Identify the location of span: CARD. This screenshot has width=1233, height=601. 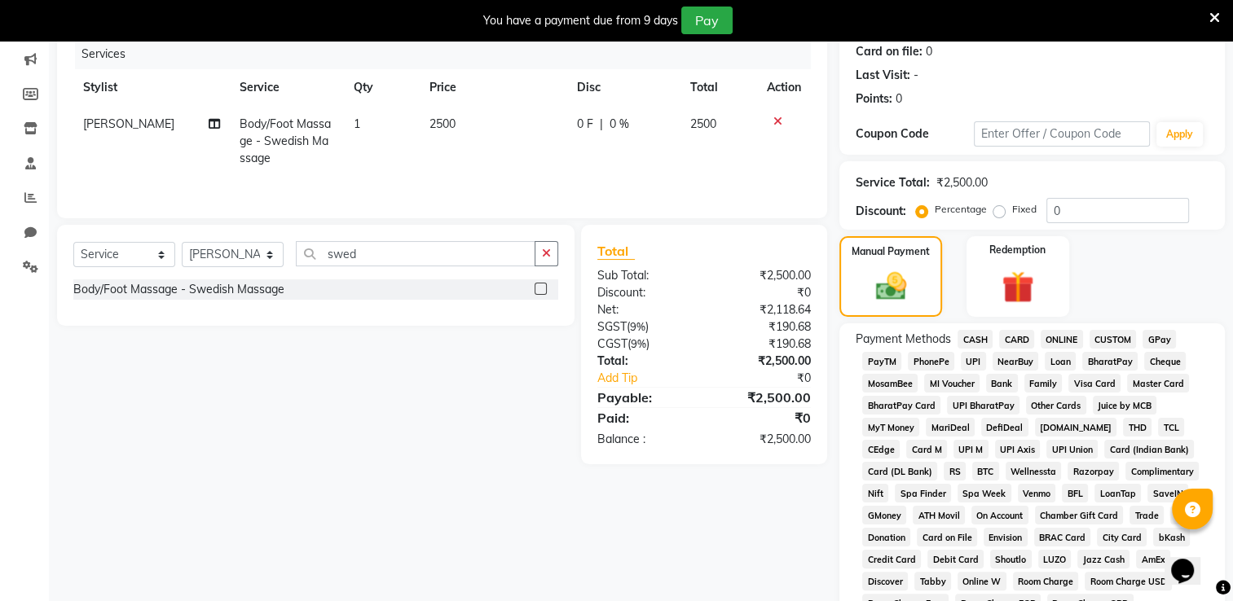
(1016, 339).